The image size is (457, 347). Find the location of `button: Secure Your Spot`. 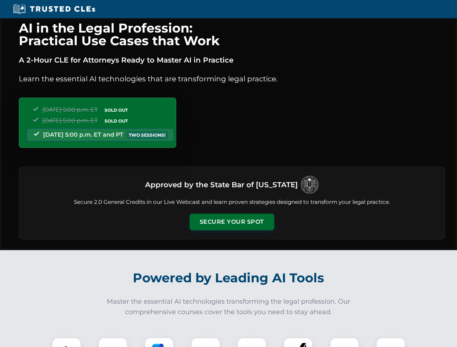

button: Secure Your Spot is located at coordinates (232, 222).